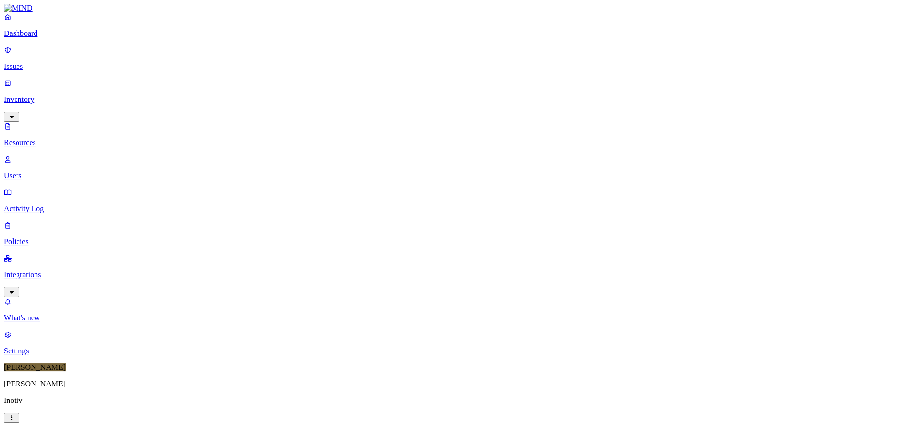  Describe the element at coordinates (452, 100) in the screenshot. I see `p: Inventory` at that location.